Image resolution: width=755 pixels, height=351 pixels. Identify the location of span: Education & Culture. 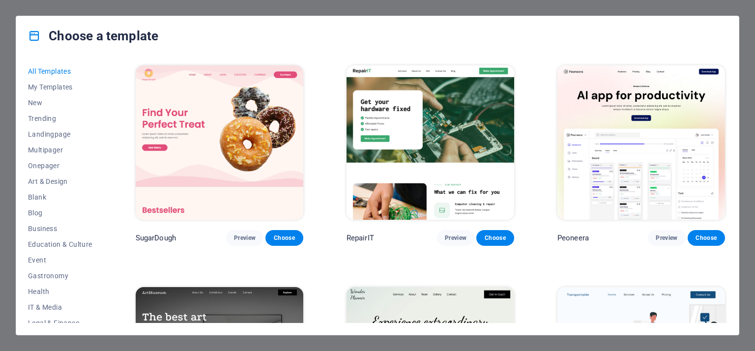
(60, 244).